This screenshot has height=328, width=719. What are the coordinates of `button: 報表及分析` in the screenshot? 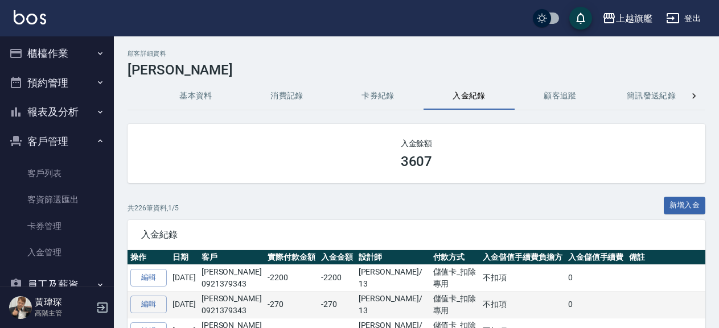 It's located at (57, 112).